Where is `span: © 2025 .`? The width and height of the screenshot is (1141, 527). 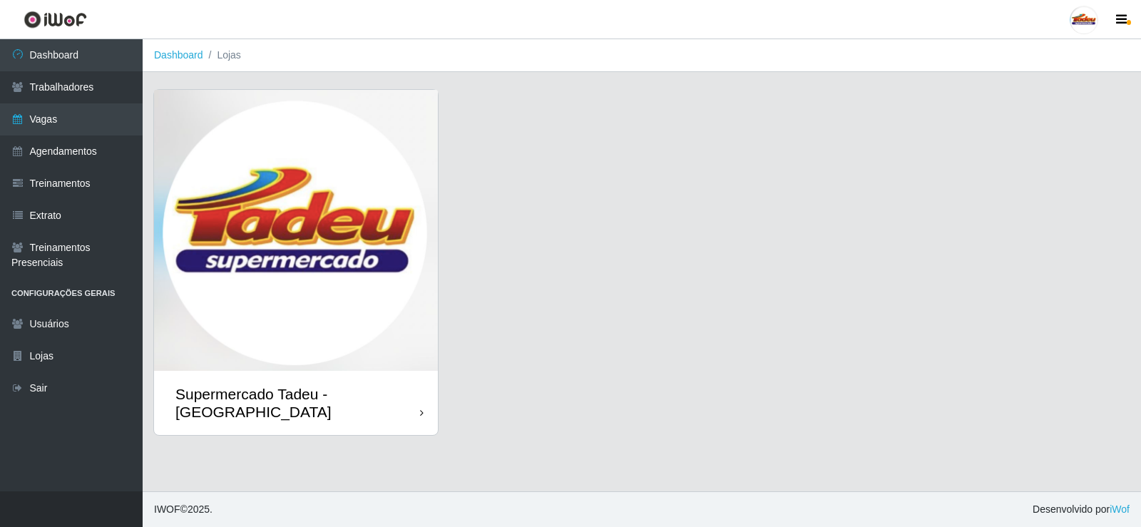 span: © 2025 . is located at coordinates (183, 509).